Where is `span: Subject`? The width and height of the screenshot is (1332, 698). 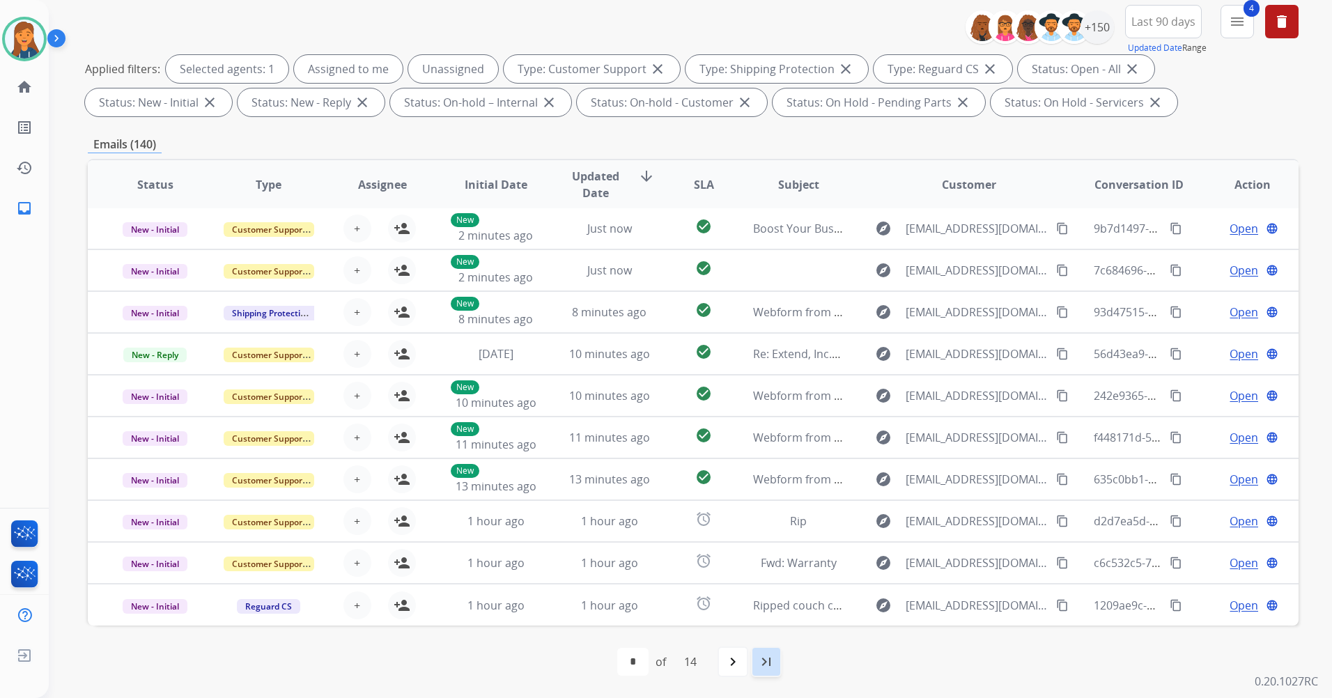
span: Subject is located at coordinates (799, 185).